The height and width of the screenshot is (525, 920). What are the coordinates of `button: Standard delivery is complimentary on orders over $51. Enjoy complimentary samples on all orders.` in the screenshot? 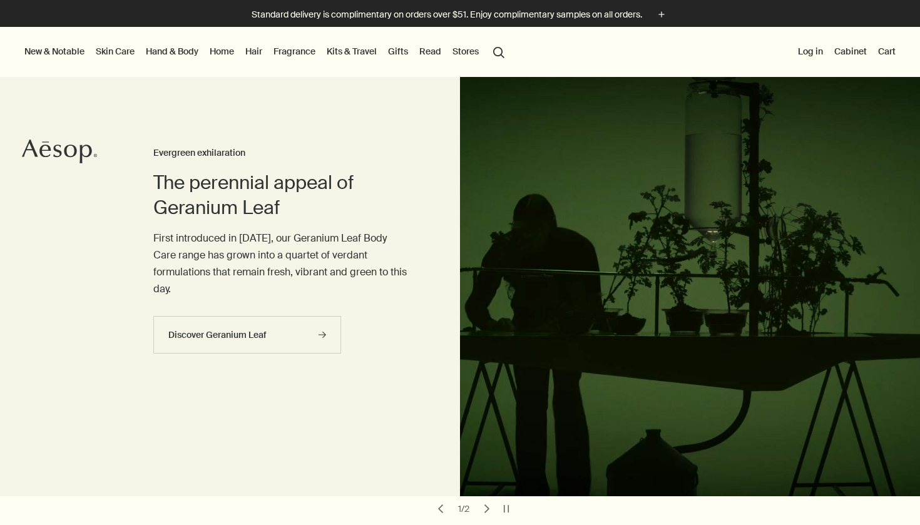 It's located at (460, 14).